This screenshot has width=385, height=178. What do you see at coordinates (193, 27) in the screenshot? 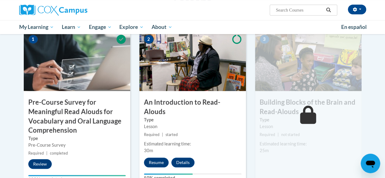
I see `div: Main menu` at bounding box center [193, 27].